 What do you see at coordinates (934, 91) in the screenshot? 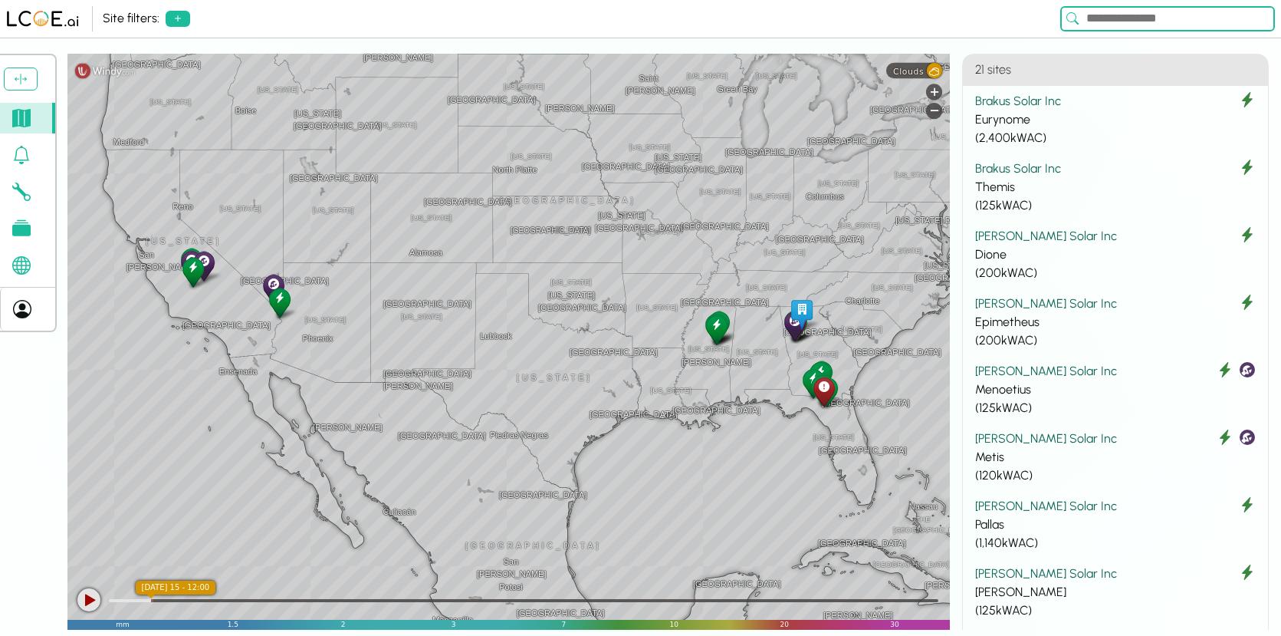
I see `div: Zoom in` at bounding box center [934, 91].